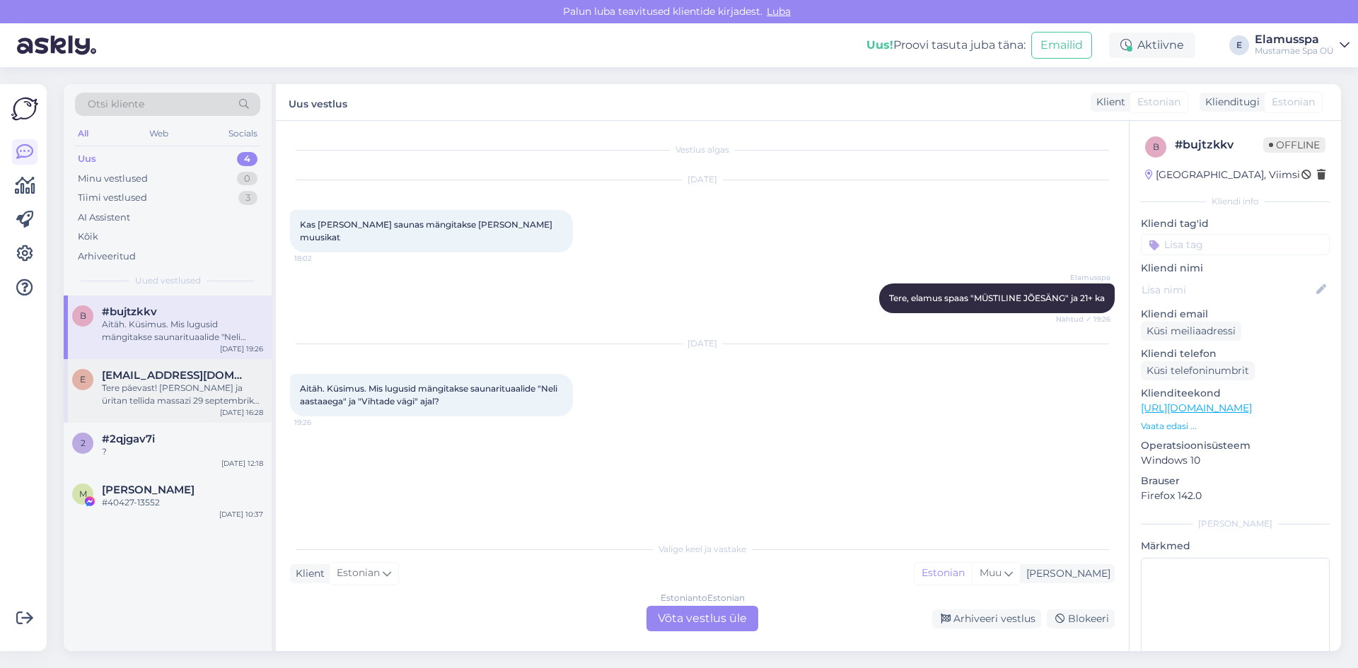 The height and width of the screenshot is (668, 1358). What do you see at coordinates (1235, 426) in the screenshot?
I see `p: Vaata edasi ...` at bounding box center [1235, 426].